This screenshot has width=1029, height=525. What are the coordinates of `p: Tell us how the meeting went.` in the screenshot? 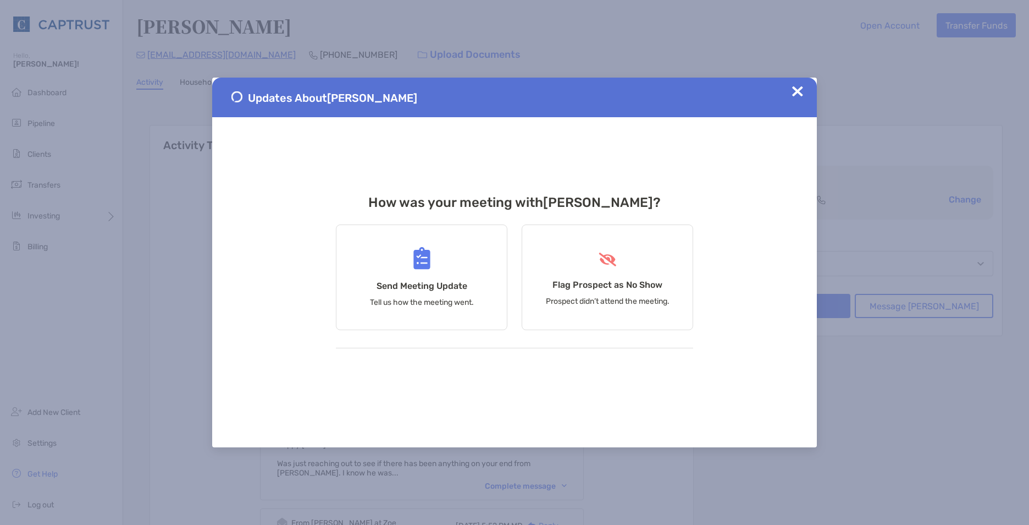 It's located at (422, 302).